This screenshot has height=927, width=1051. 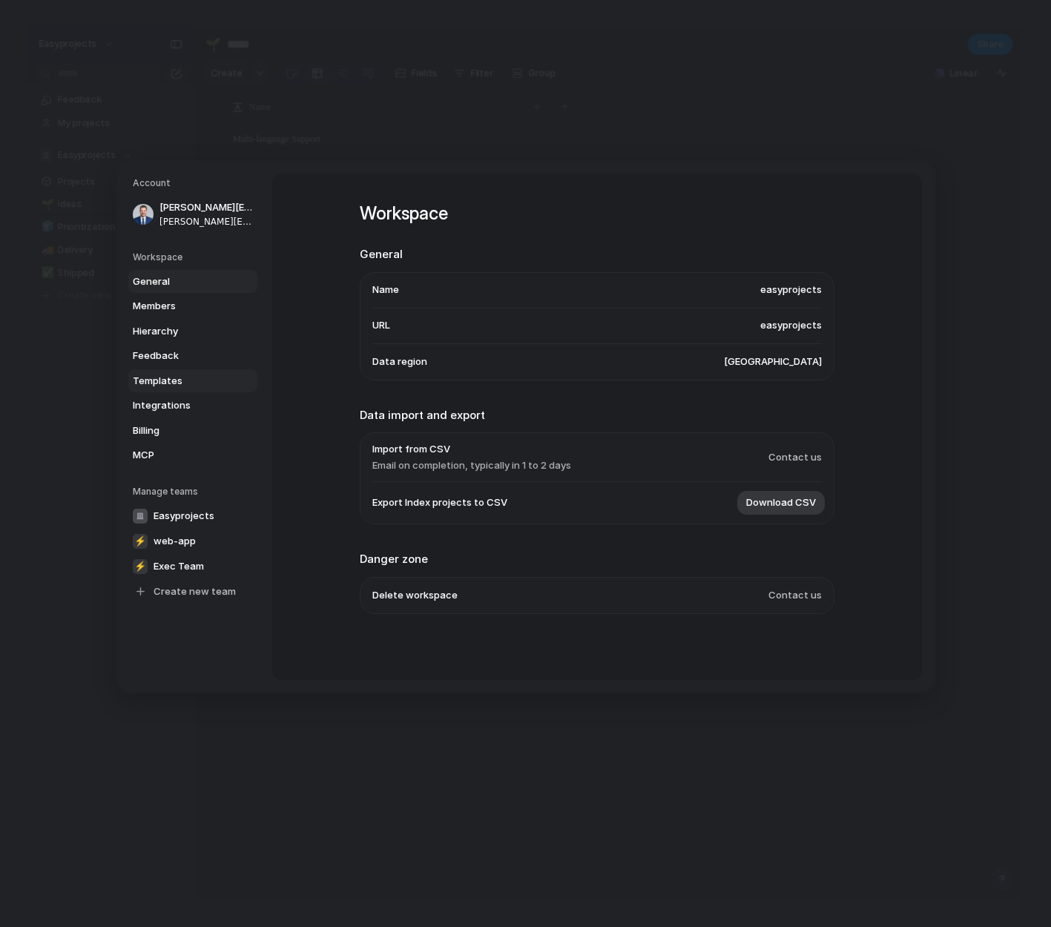 I want to click on span: Easyprojects, so click(x=184, y=516).